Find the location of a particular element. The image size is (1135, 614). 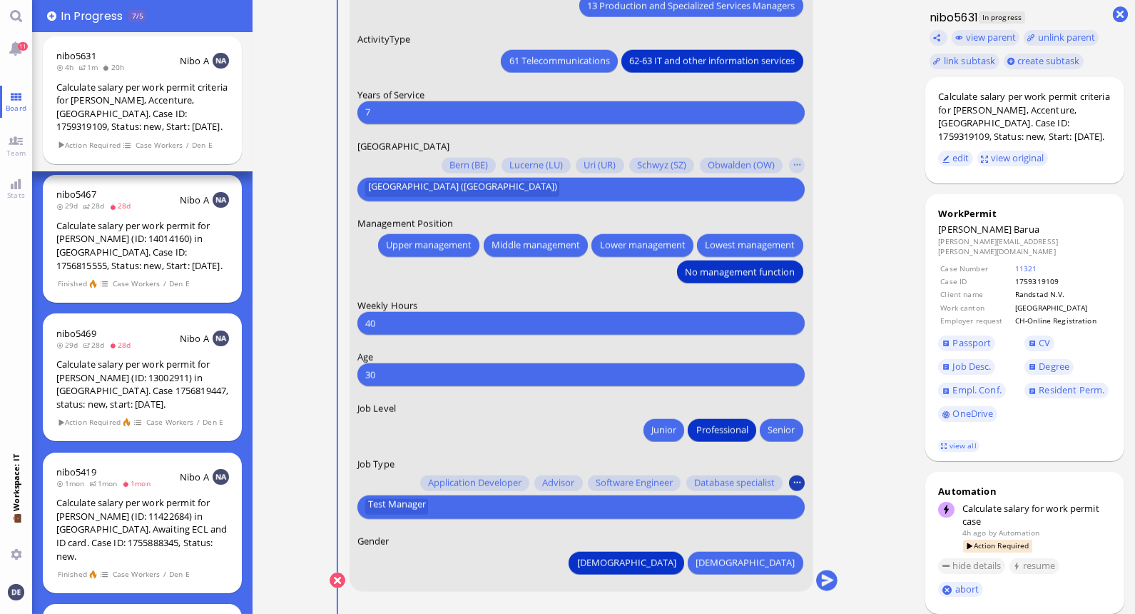

button: 61 Telecommunications is located at coordinates (559, 61).